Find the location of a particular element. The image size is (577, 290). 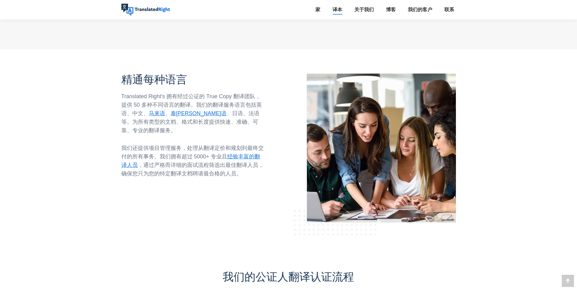

span: 家 is located at coordinates (318, 10).